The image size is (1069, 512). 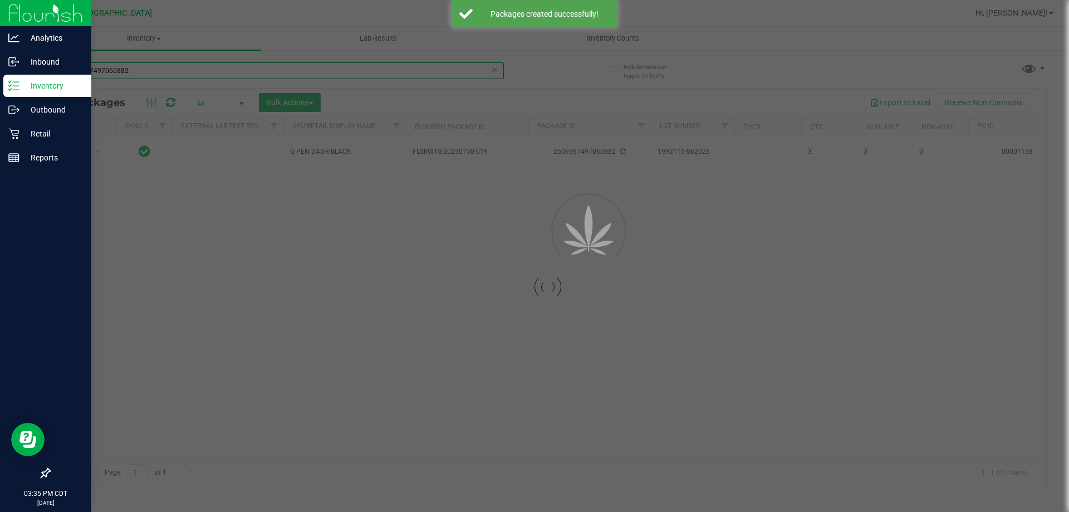 I want to click on p: Outbound, so click(x=53, y=110).